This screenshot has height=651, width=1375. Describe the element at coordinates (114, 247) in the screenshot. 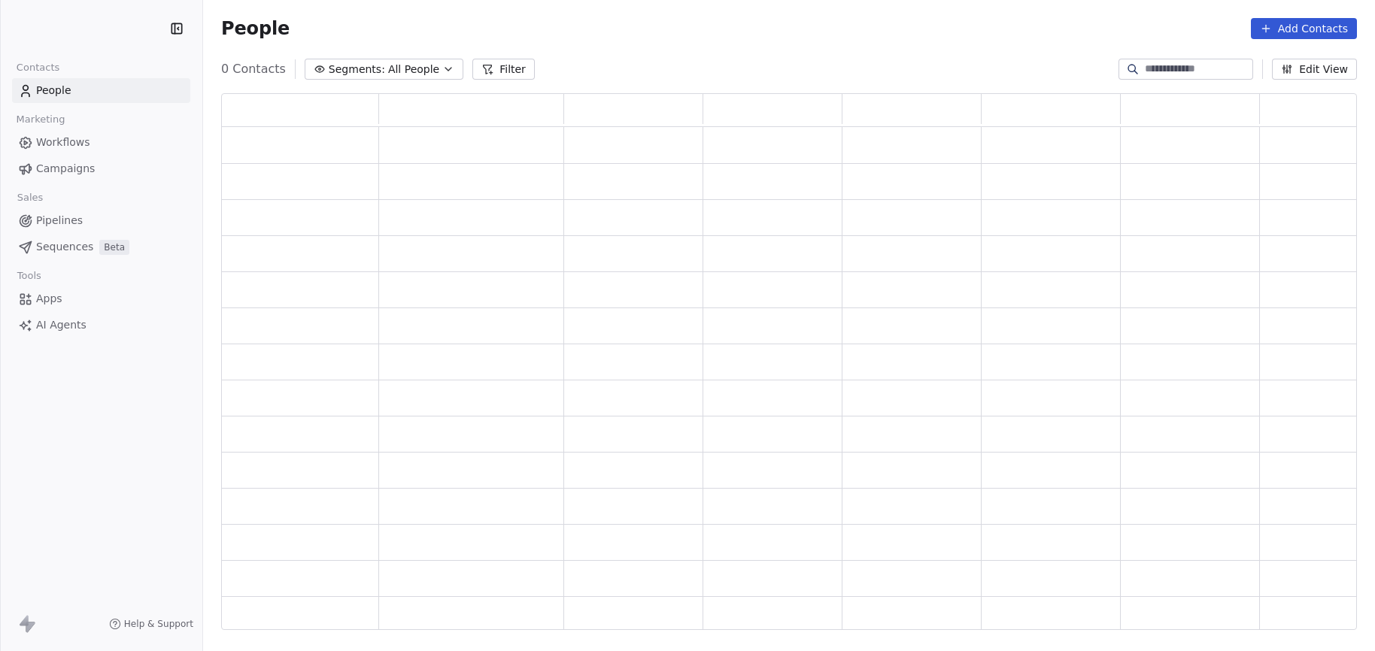

I see `span: Beta` at that location.